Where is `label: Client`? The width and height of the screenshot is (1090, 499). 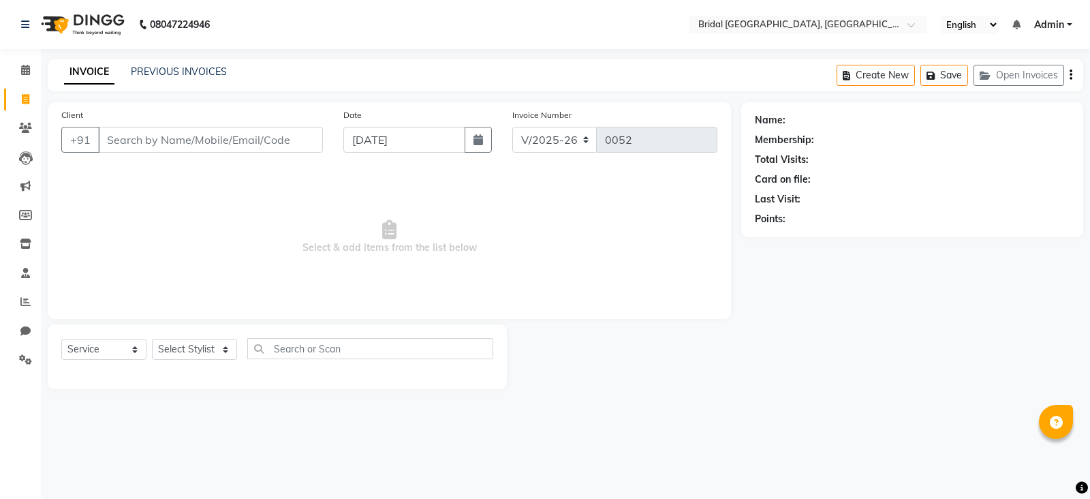 label: Client is located at coordinates (72, 115).